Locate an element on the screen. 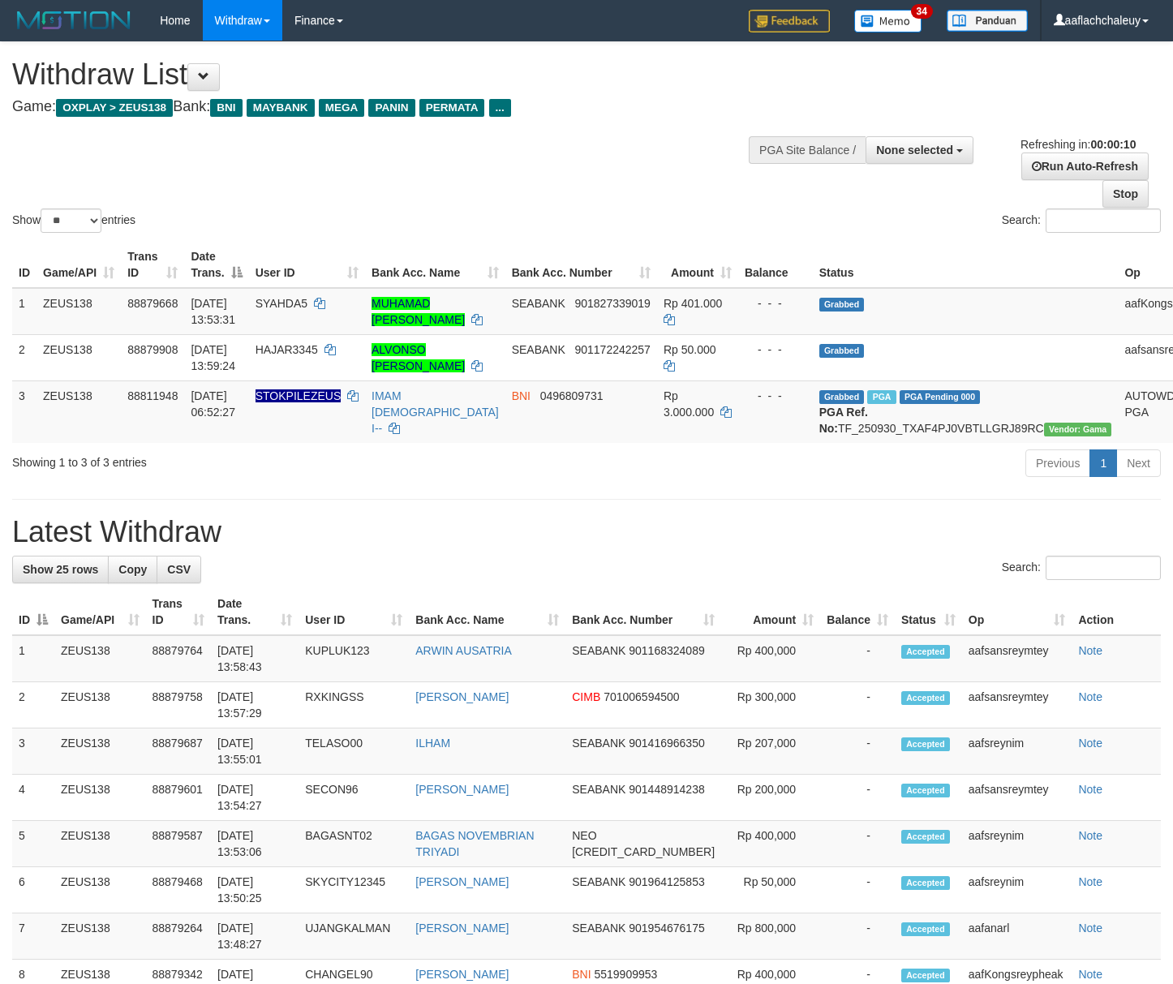  span: PANIN is located at coordinates (391, 108).